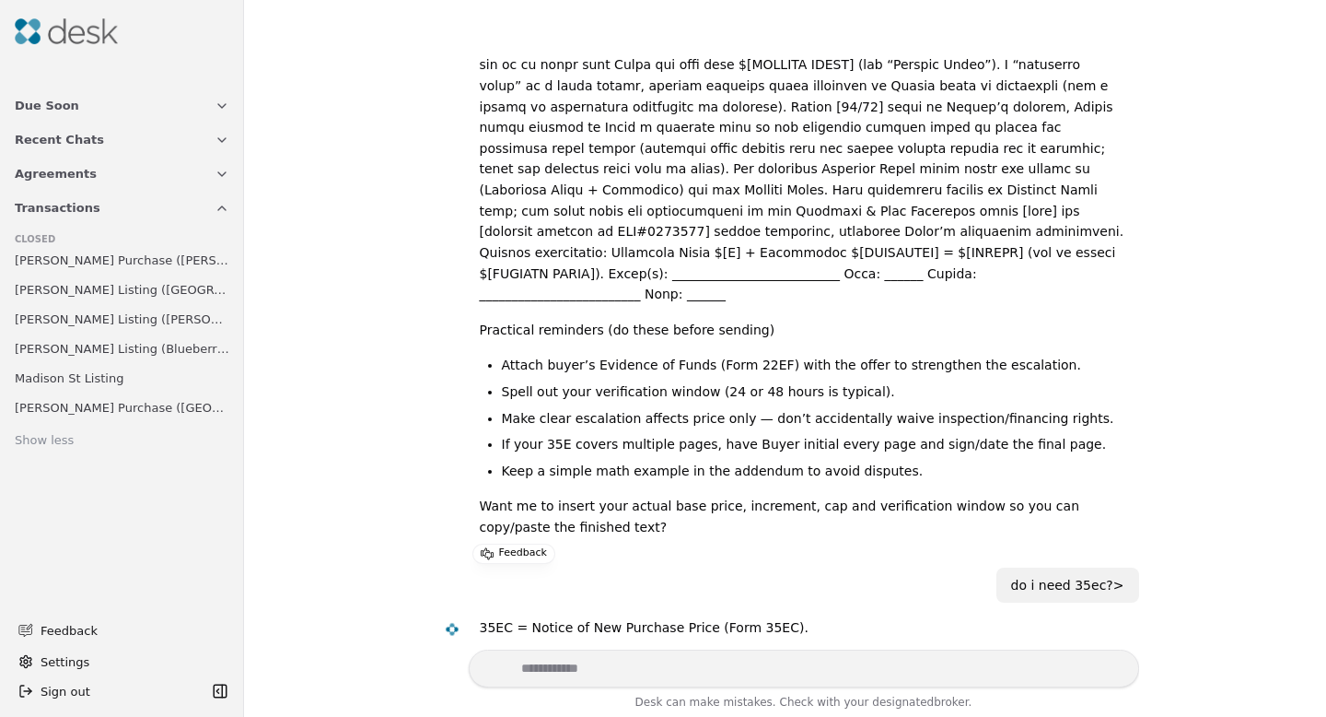 The height and width of the screenshot is (717, 1326). I want to click on span: Due Soon, so click(47, 105).